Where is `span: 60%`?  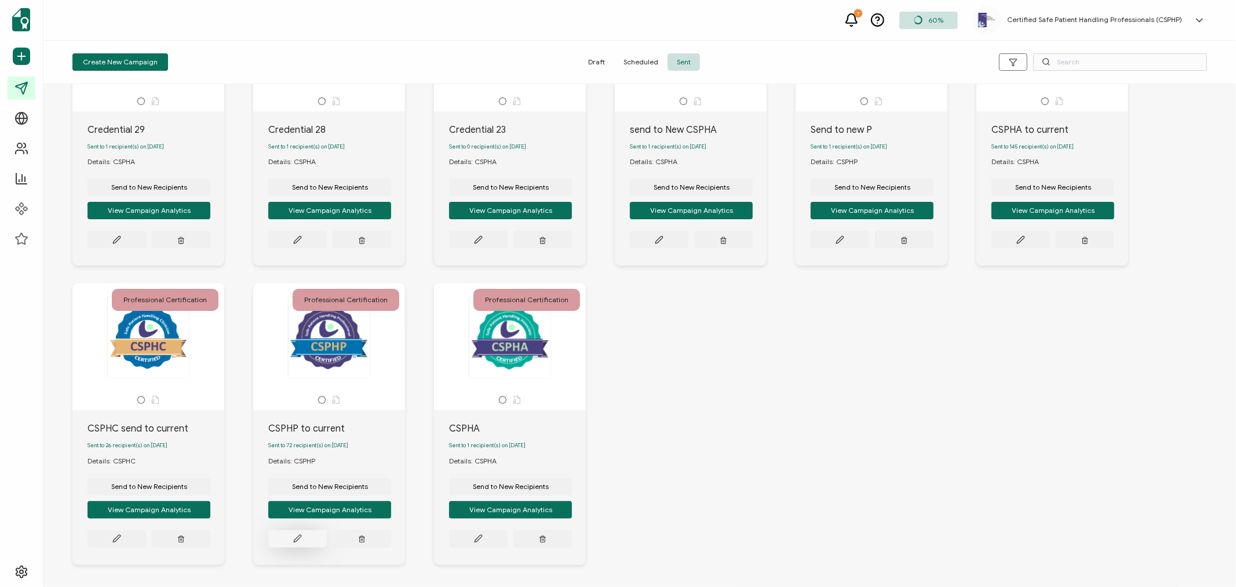 span: 60% is located at coordinates (936, 20).